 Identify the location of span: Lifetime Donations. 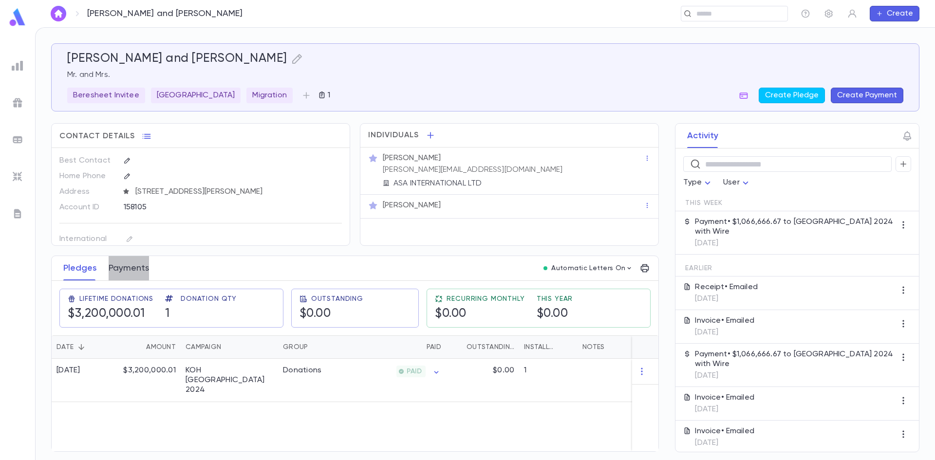
(116, 299).